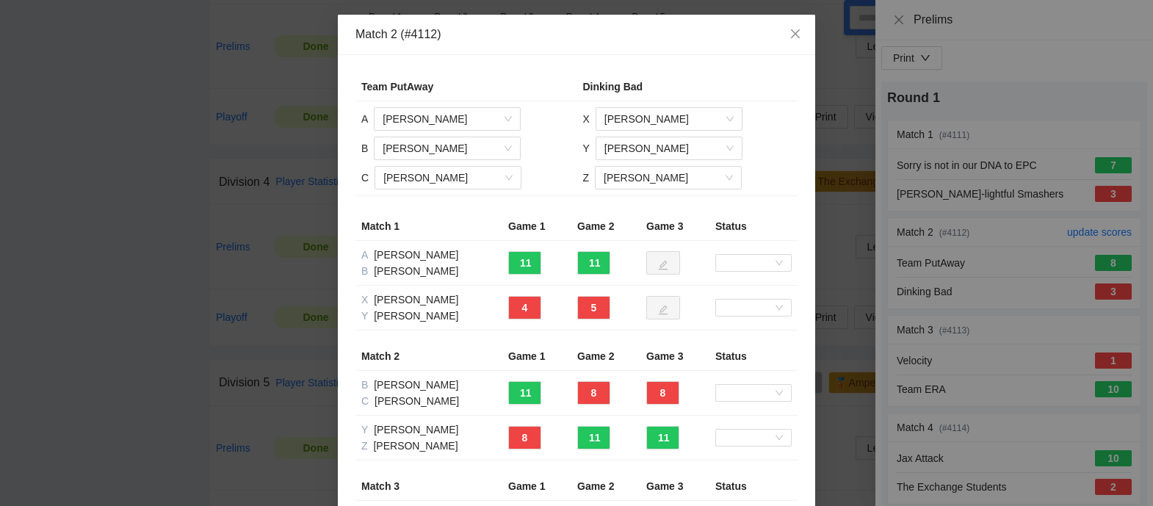  Describe the element at coordinates (364, 148) in the screenshot. I see `div: B` at that location.